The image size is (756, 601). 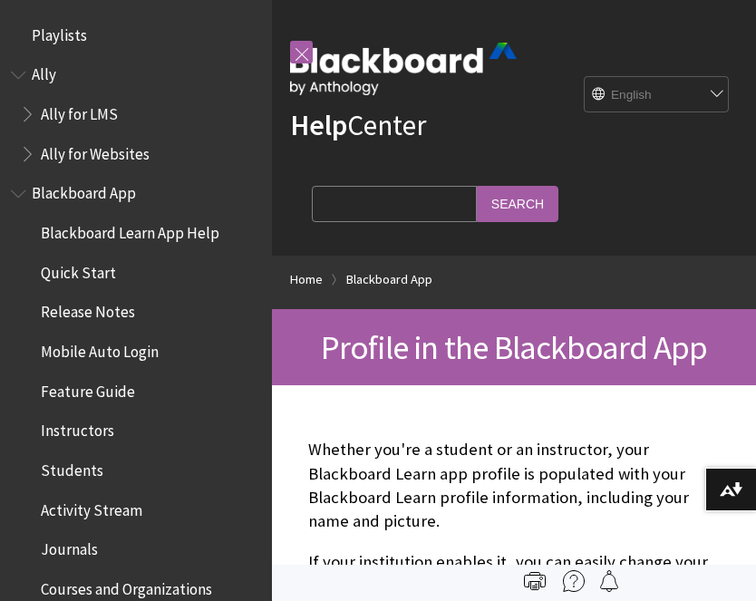 I want to click on span: Instructors, so click(x=77, y=428).